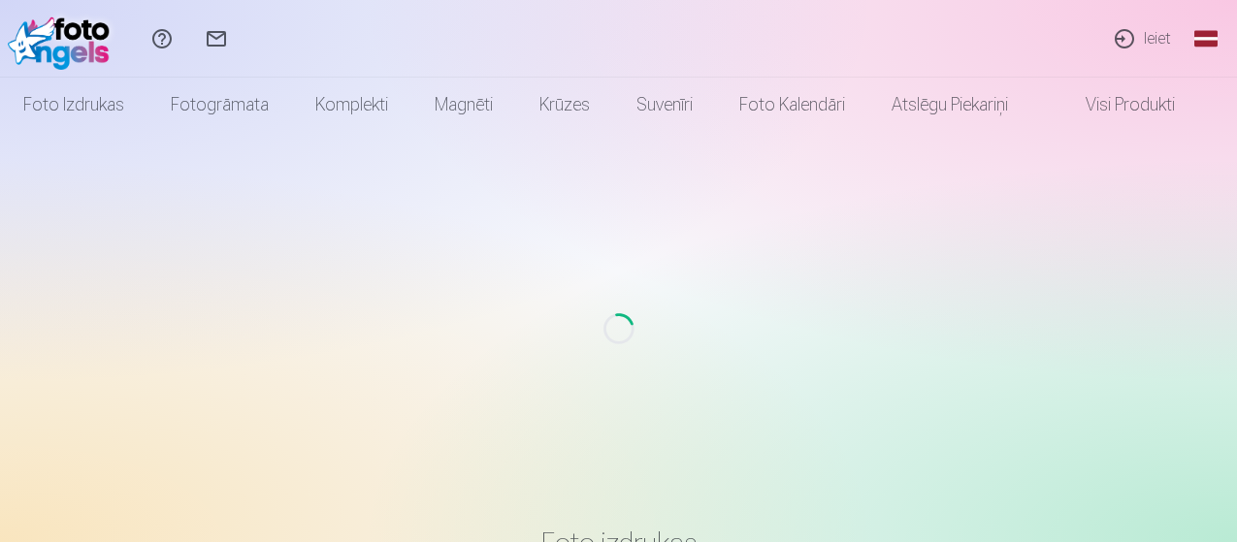 The height and width of the screenshot is (542, 1237). I want to click on img: /fa1, so click(63, 39).